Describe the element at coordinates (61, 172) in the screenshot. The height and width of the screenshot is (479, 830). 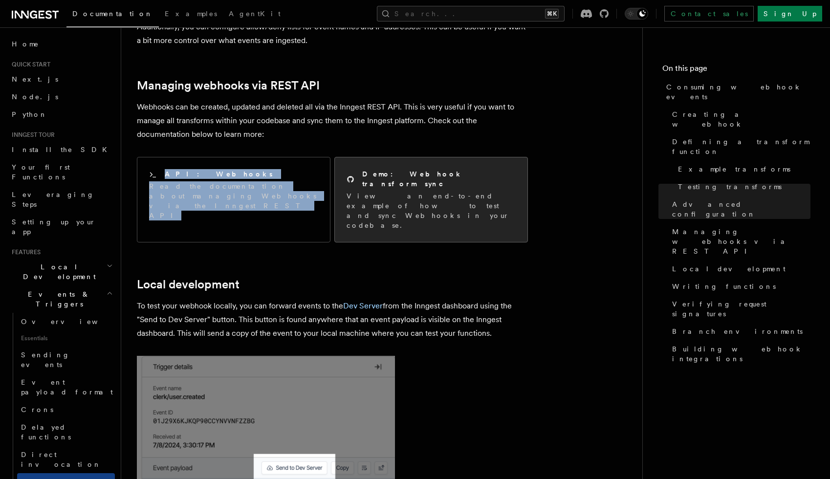
I see `a: Your first Functions` at that location.